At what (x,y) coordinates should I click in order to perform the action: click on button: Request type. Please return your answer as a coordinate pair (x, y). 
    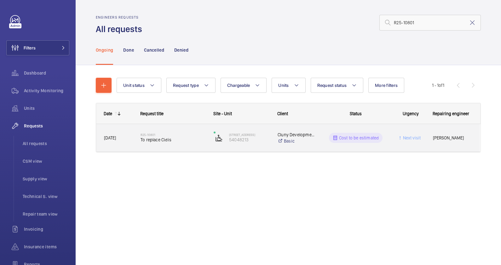
    Looking at the image, I should click on (191, 85).